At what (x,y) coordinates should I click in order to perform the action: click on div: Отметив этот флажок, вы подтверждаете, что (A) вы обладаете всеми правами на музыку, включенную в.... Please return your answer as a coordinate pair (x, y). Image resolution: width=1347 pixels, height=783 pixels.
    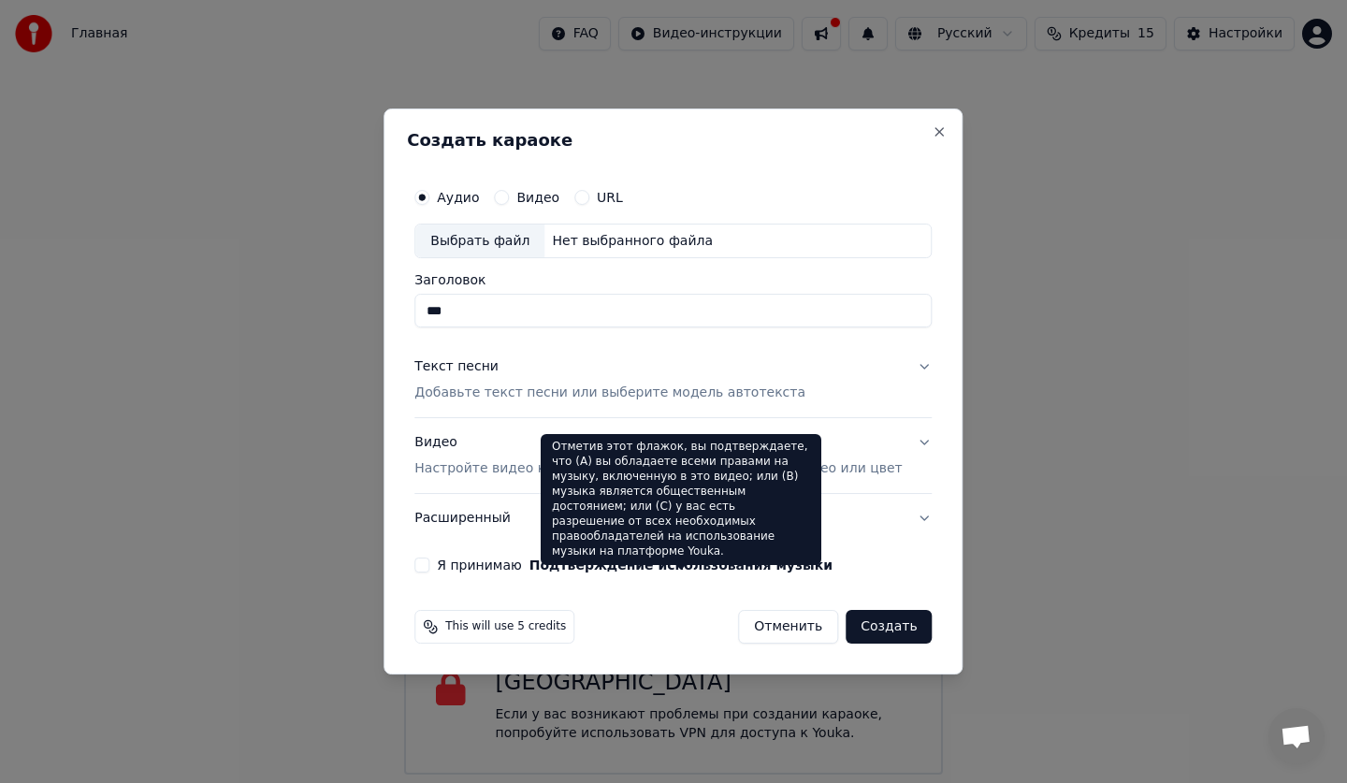
    Looking at the image, I should click on (681, 499).